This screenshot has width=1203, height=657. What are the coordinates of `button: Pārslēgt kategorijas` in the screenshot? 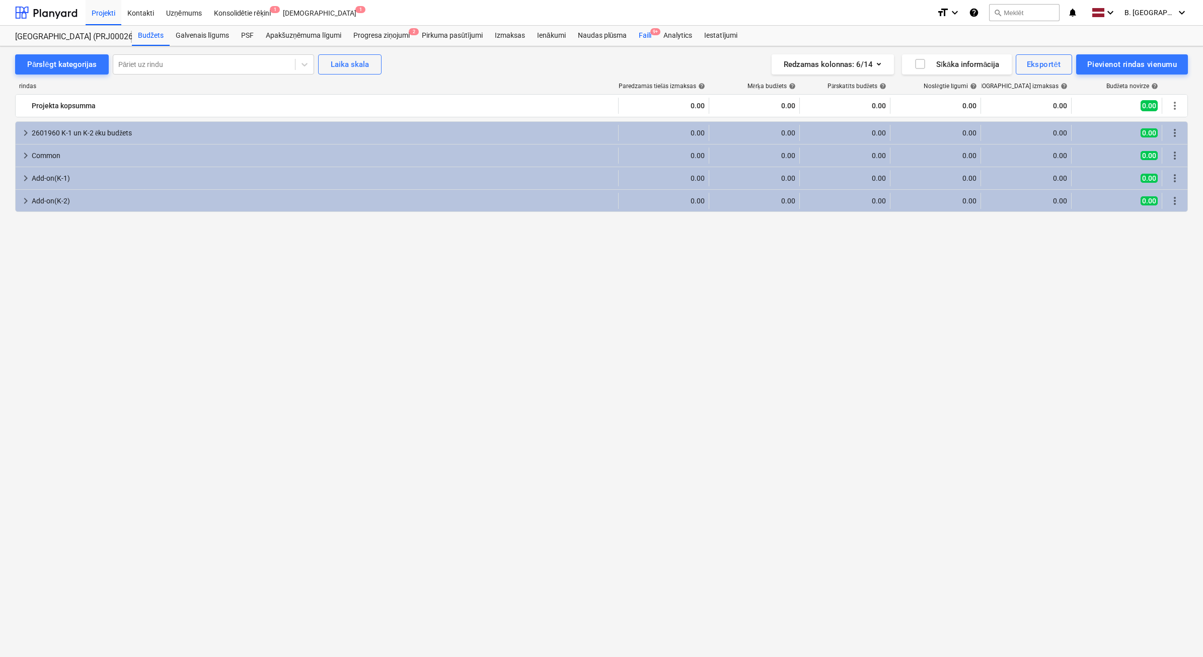 It's located at (62, 64).